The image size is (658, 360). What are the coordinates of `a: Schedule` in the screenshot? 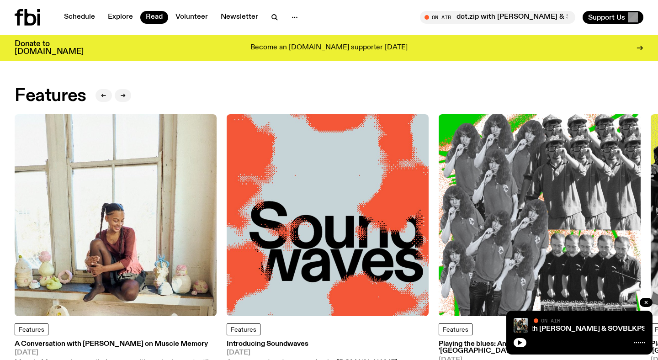 It's located at (79, 17).